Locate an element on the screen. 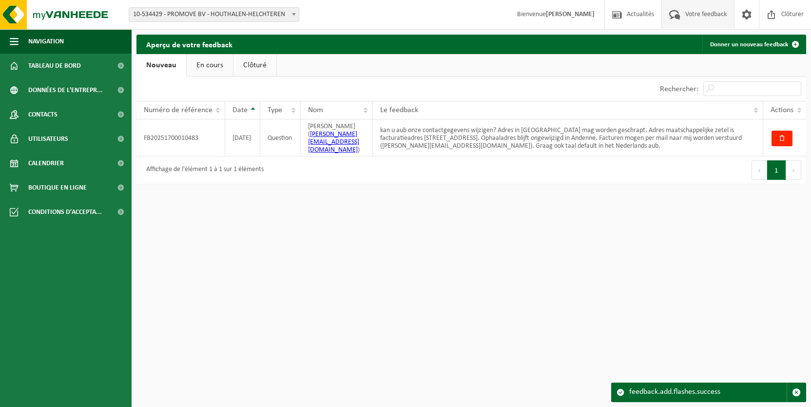 The image size is (811, 407). span: Type is located at coordinates (275, 110).